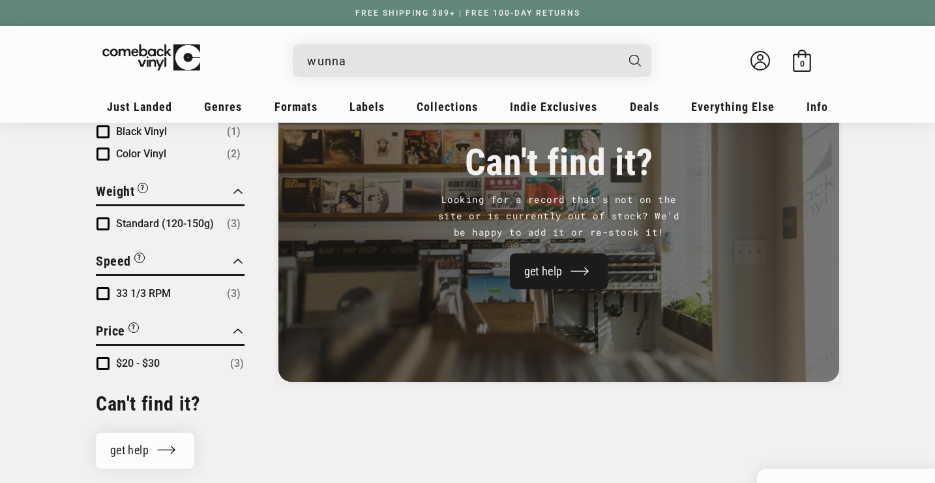 The width and height of the screenshot is (935, 483). I want to click on span: Collections, so click(447, 106).